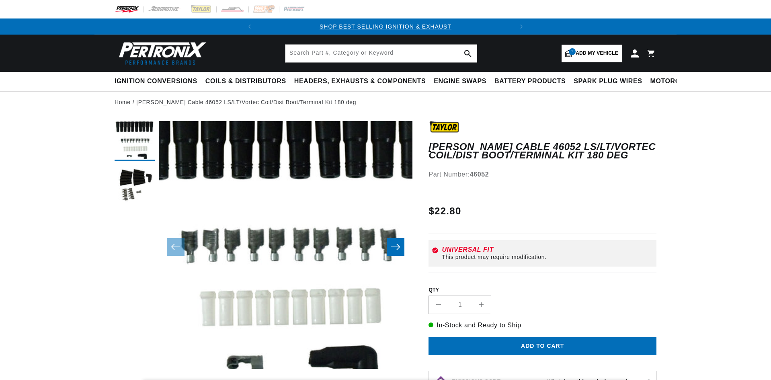  What do you see at coordinates (542, 325) in the screenshot?
I see `p: In-Stock and Ready to Ship` at bounding box center [542, 325].